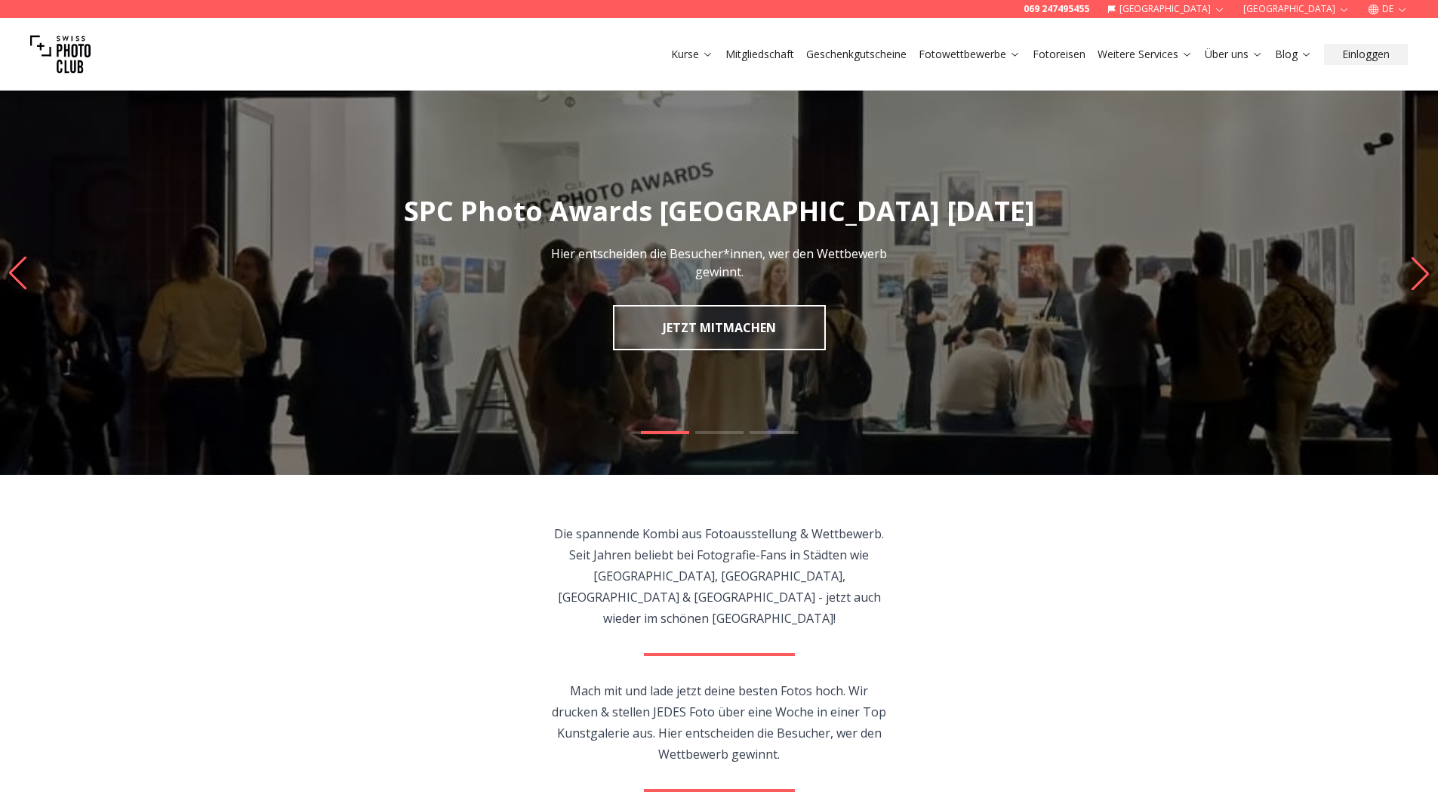 Image resolution: width=1438 pixels, height=804 pixels. What do you see at coordinates (692, 54) in the screenshot?
I see `a: Kurse` at bounding box center [692, 54].